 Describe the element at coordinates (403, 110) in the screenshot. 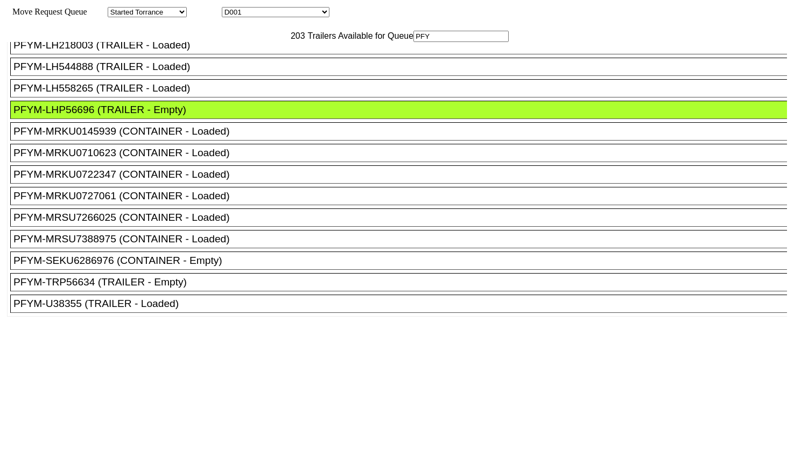

I see `div: PFYM-LHP56696 (TRAILER - Empty)` at that location.